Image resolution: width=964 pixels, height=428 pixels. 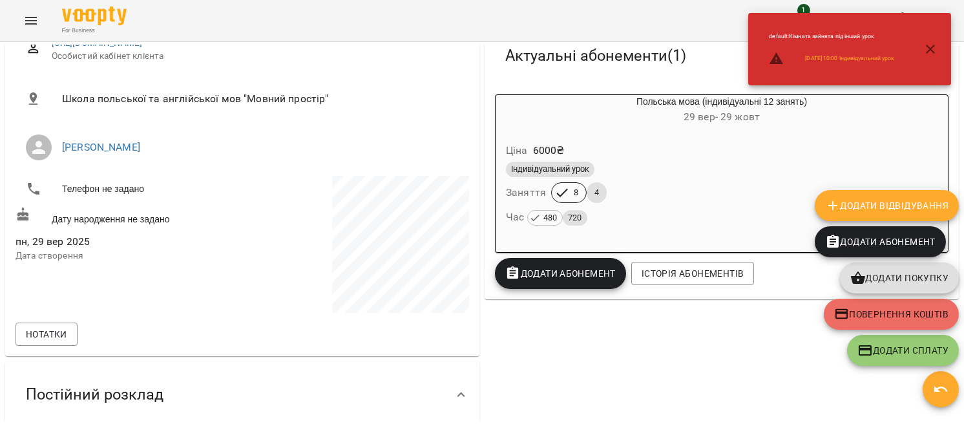 What do you see at coordinates (94, 15) in the screenshot?
I see `img: Voopty Logo` at bounding box center [94, 15].